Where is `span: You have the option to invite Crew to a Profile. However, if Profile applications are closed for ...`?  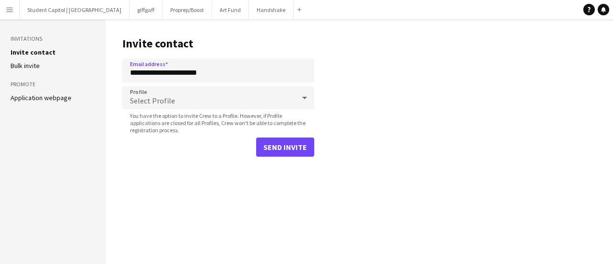
span: You have the option to invite Crew to a Profile. However, if Profile applications are closed for ... is located at coordinates (218, 123).